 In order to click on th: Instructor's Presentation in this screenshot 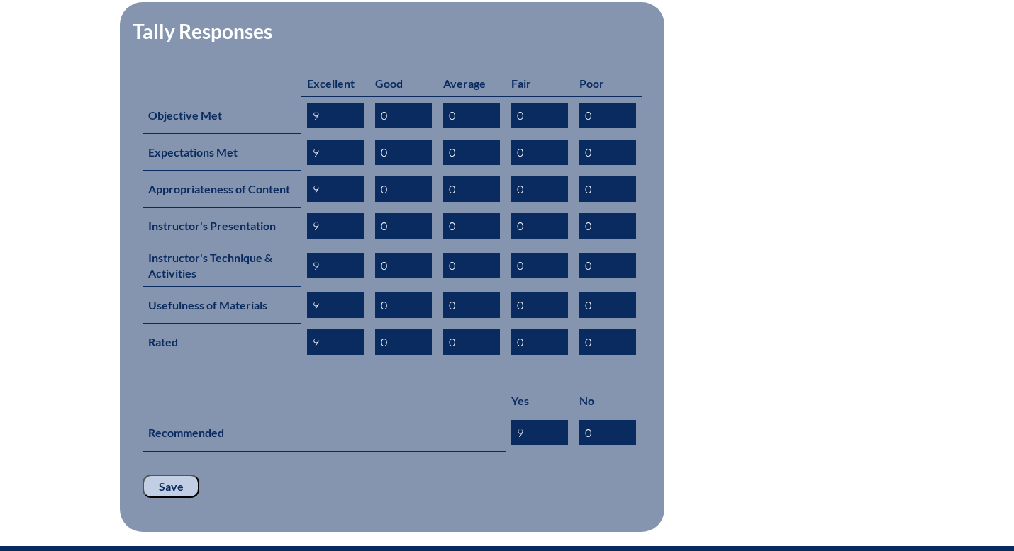, I will do `click(222, 226)`.